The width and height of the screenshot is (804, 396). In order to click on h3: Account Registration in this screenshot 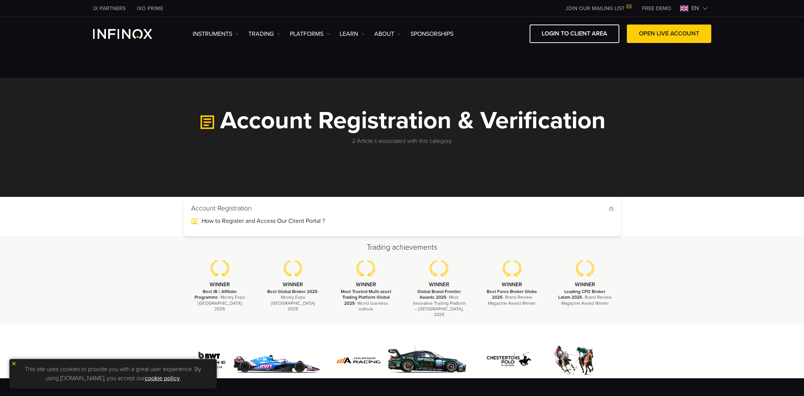, I will do `click(402, 208)`.